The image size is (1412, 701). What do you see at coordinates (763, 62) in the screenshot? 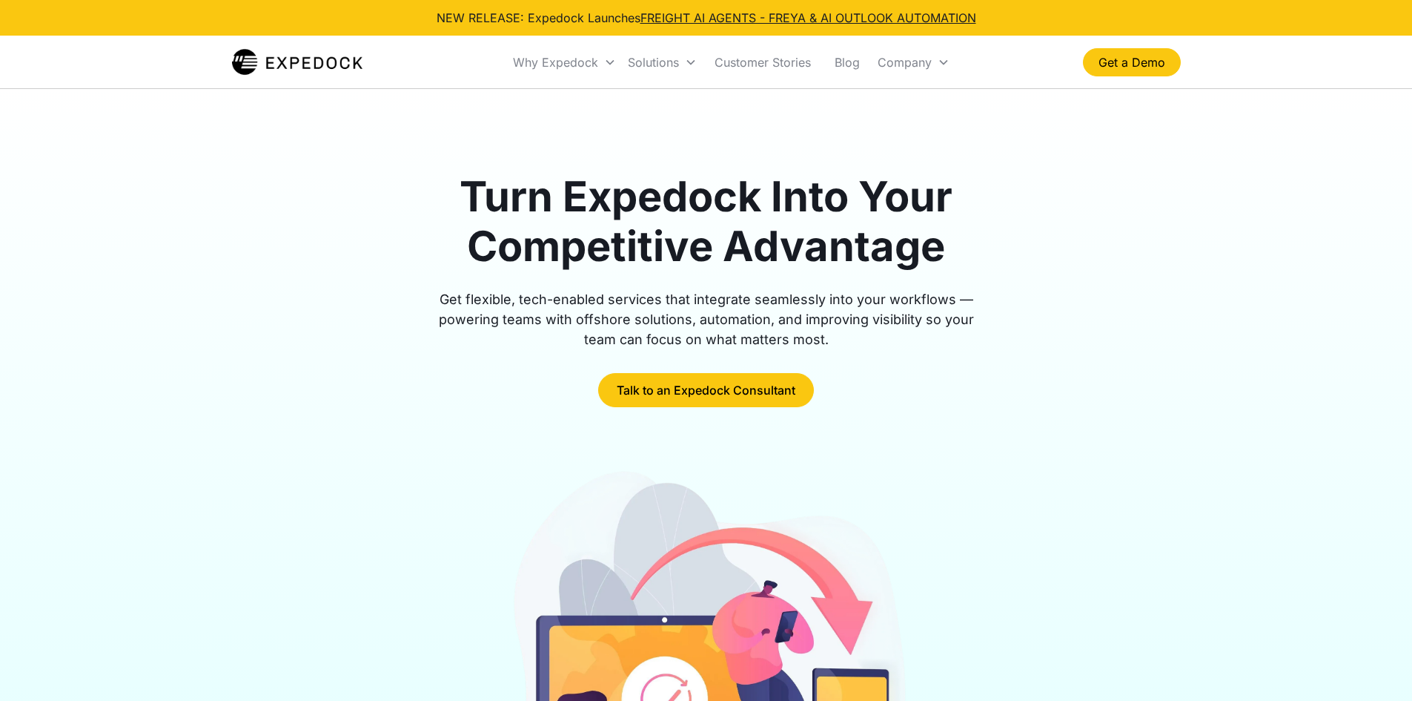
I see `a: Customer Stories` at bounding box center [763, 62].